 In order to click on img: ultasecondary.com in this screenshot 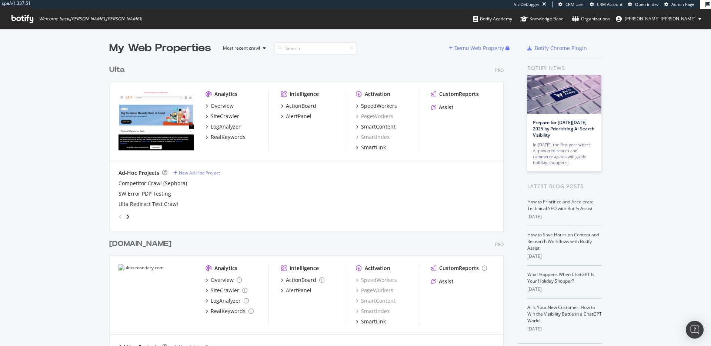, I will do `click(156, 295)`.